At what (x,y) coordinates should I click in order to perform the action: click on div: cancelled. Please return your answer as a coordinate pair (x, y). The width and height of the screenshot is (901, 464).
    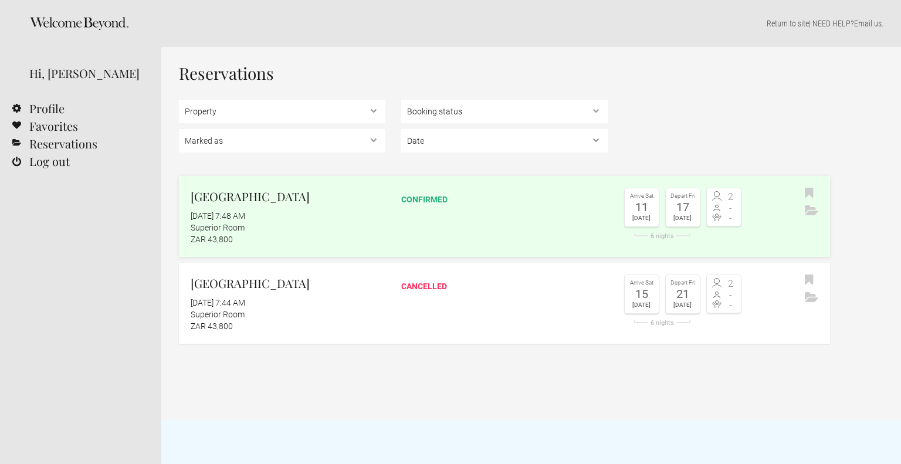
    Looking at the image, I should click on (505, 286).